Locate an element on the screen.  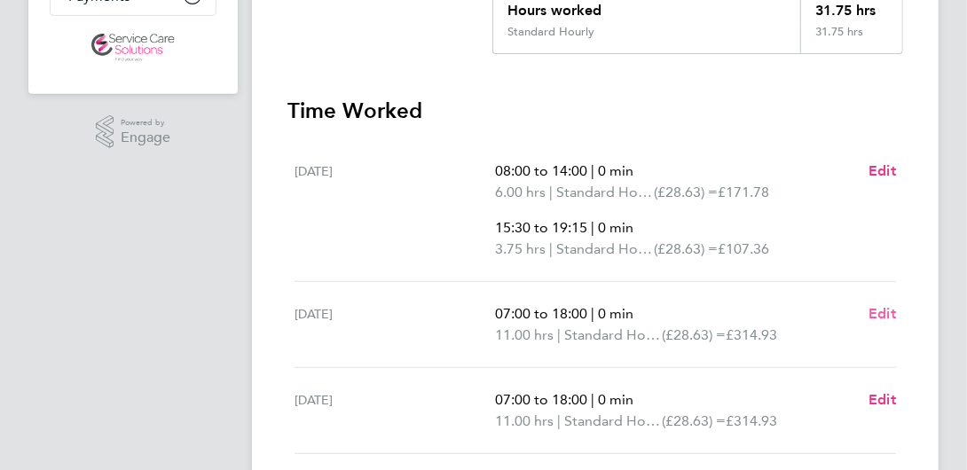
span: Powered by is located at coordinates (145, 122).